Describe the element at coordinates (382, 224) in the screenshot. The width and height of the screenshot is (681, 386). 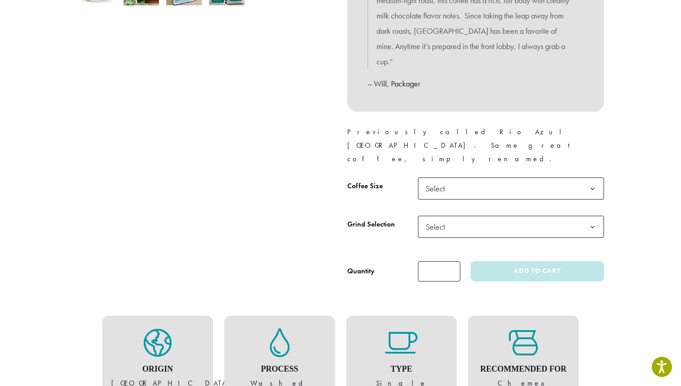
I see `label: Grind Selection` at that location.